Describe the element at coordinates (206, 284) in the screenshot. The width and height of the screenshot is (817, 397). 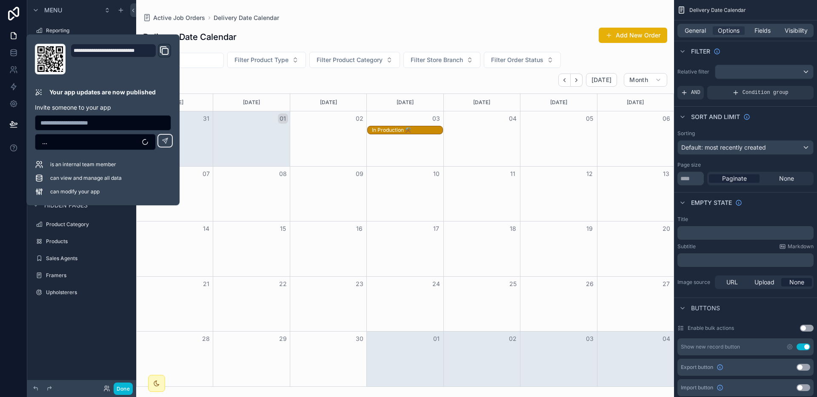
I see `button: 21` at that location.